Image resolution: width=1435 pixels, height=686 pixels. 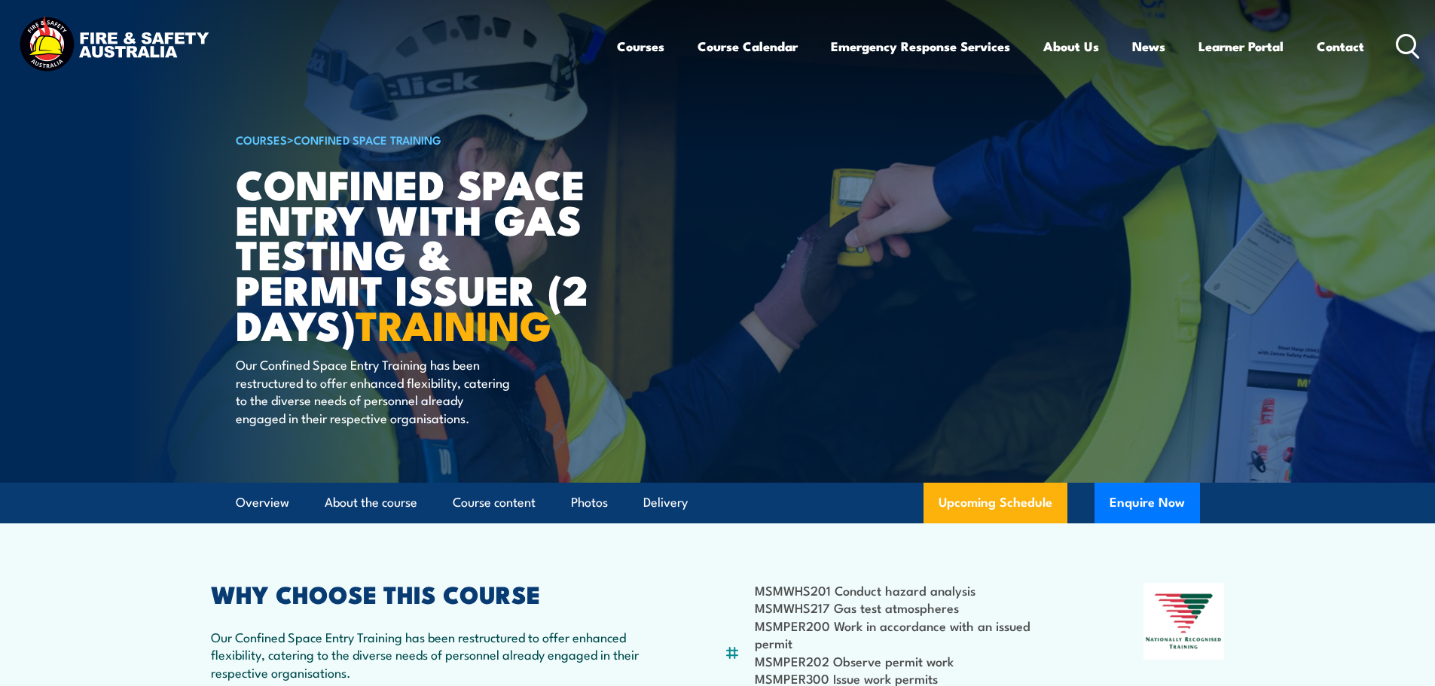 What do you see at coordinates (589, 502) in the screenshot?
I see `a: Photos` at bounding box center [589, 502].